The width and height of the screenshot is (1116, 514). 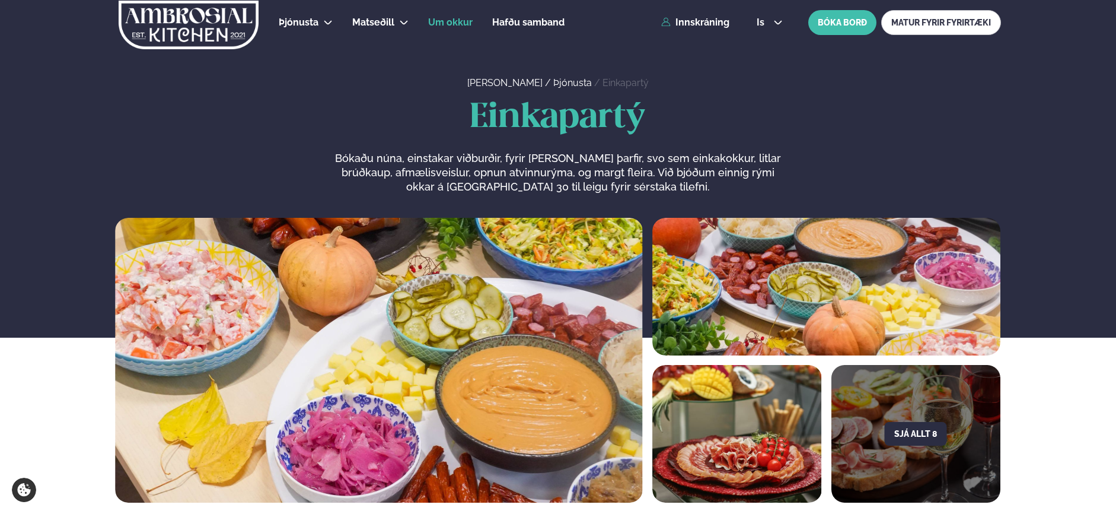 I want to click on a: Einkapartý, so click(x=626, y=82).